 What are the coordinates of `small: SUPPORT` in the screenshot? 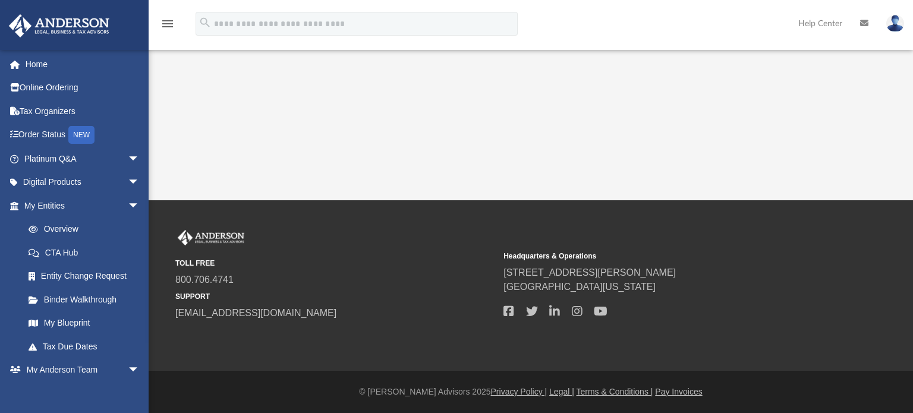 It's located at (335, 297).